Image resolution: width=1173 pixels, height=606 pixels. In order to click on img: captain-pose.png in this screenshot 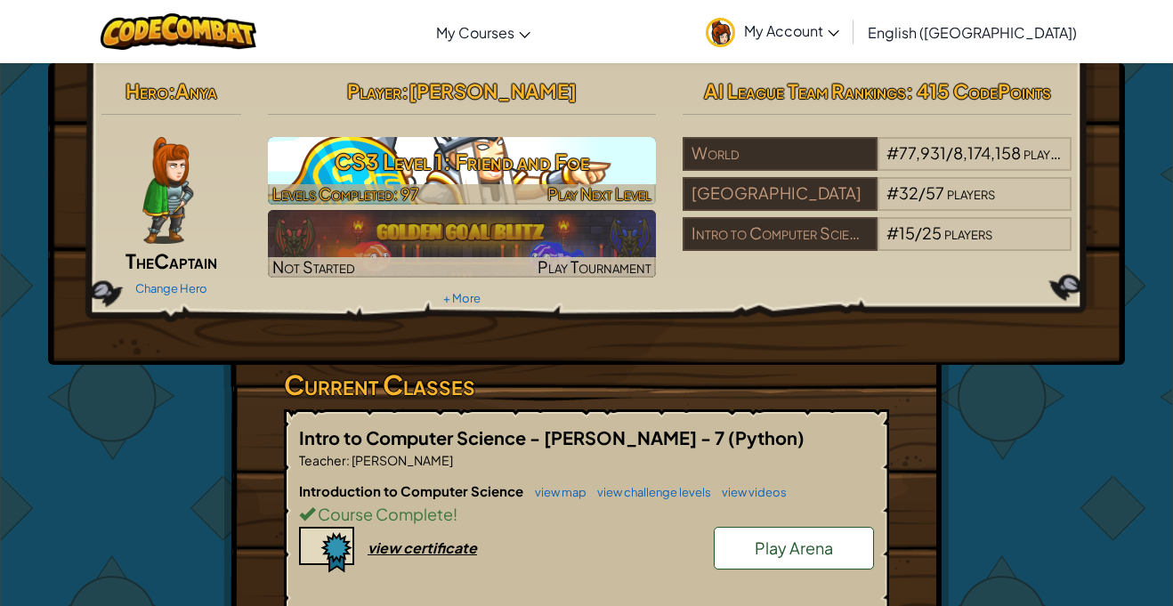, I will do `click(167, 191)`.